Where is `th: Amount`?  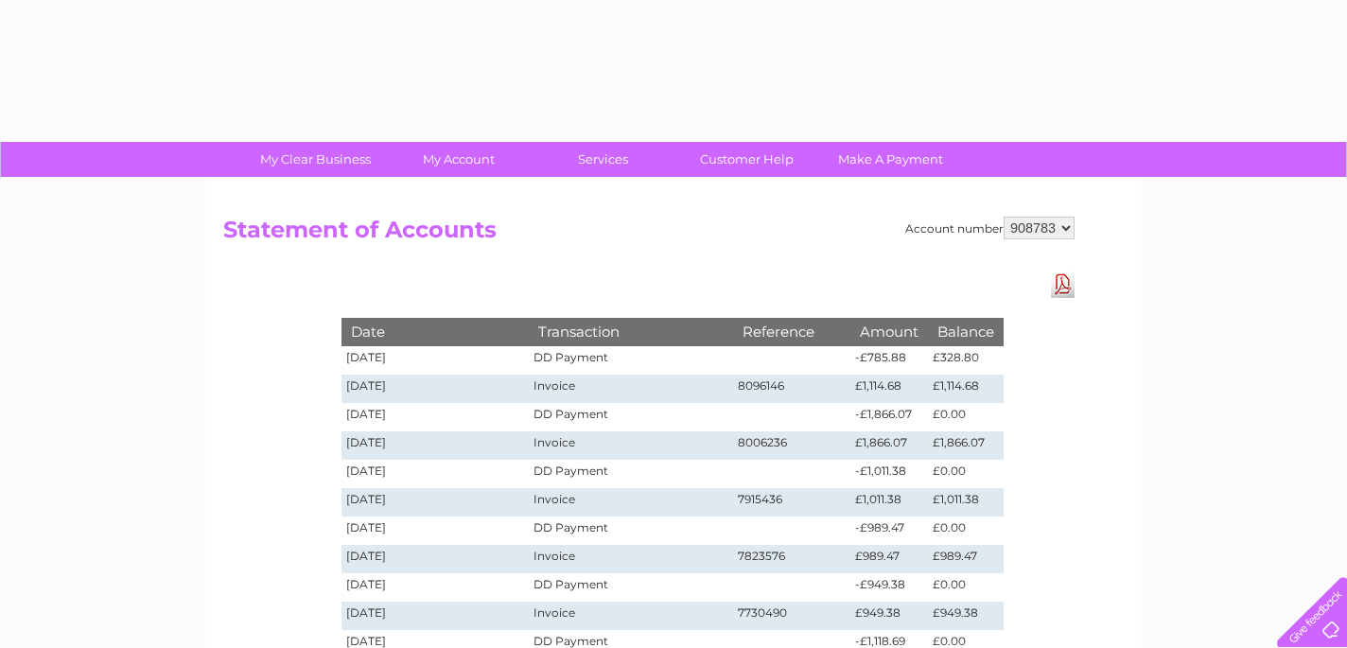
th: Amount is located at coordinates (889, 331).